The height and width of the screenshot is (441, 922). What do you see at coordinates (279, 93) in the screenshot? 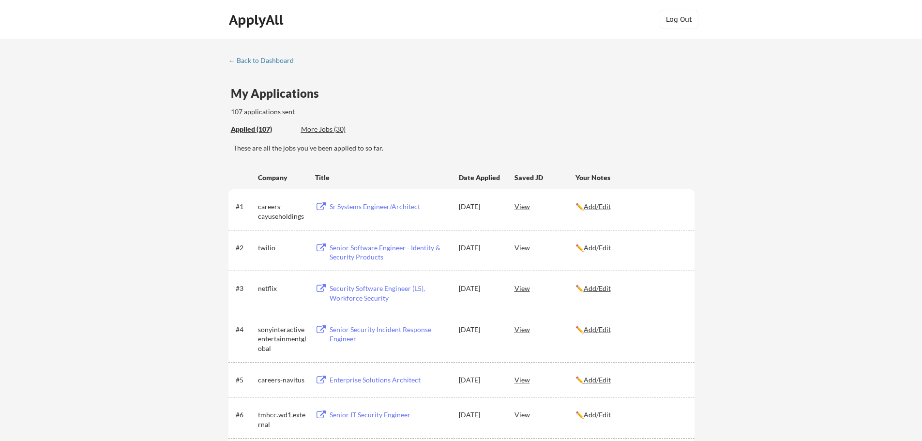
I see `div: My Applications` at bounding box center [279, 93].